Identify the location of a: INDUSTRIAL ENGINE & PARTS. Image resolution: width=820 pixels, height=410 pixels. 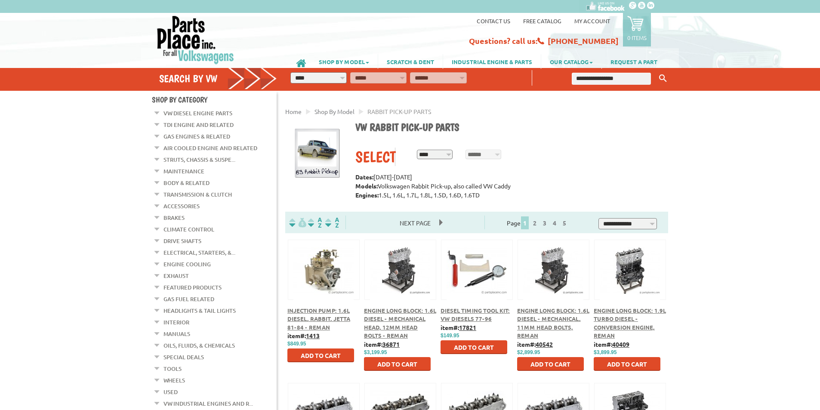
(491, 61).